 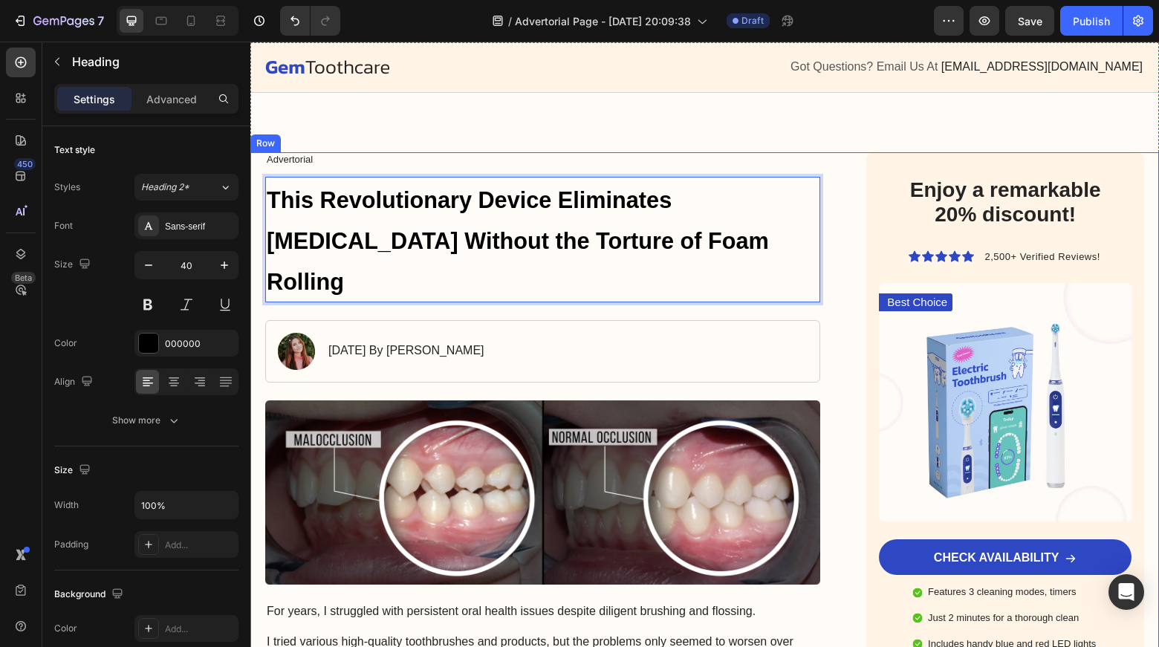 What do you see at coordinates (94, 99) in the screenshot?
I see `p: Settings` at bounding box center [94, 99].